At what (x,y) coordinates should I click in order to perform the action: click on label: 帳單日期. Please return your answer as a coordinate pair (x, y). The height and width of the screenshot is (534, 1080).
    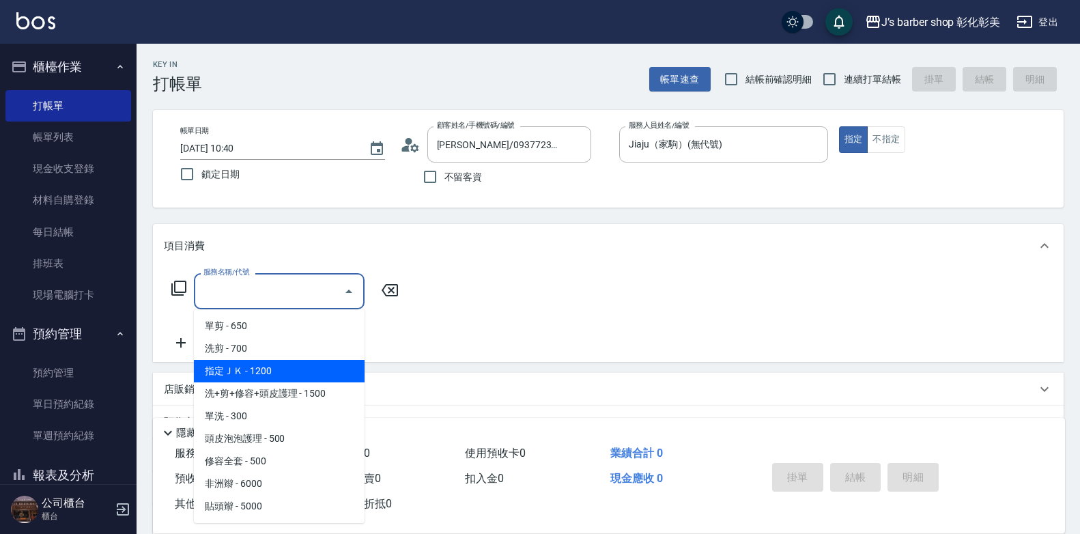
    Looking at the image, I should click on (195, 130).